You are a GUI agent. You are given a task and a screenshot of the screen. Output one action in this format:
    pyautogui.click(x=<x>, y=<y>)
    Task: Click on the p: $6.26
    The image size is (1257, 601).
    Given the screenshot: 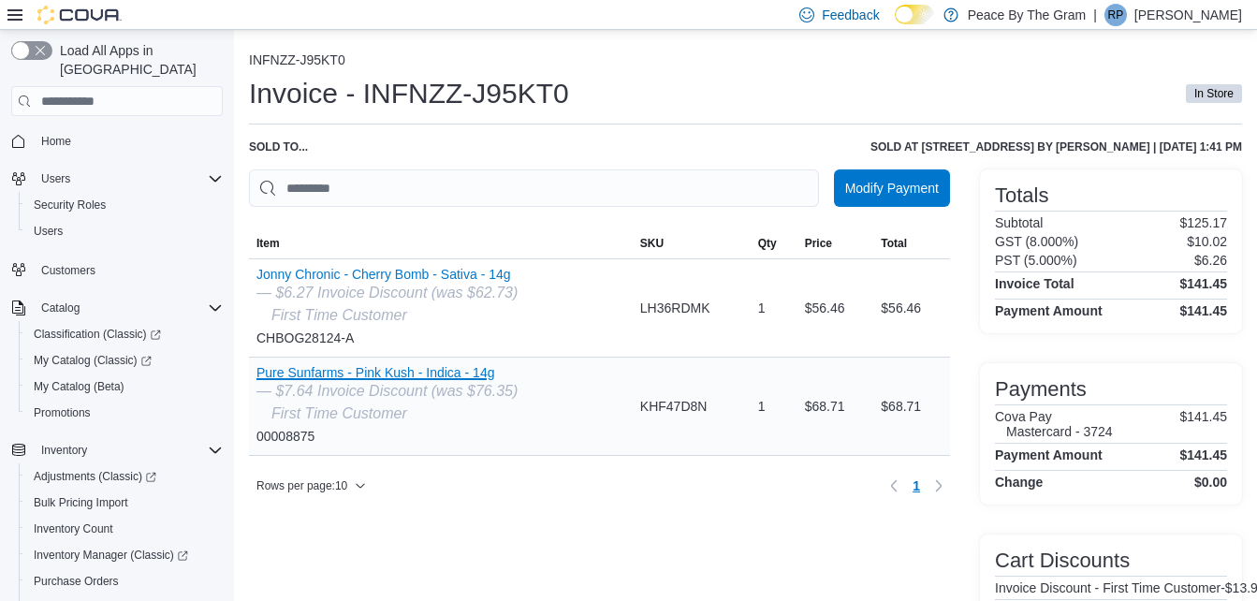 What is the action you would take?
    pyautogui.click(x=1210, y=260)
    